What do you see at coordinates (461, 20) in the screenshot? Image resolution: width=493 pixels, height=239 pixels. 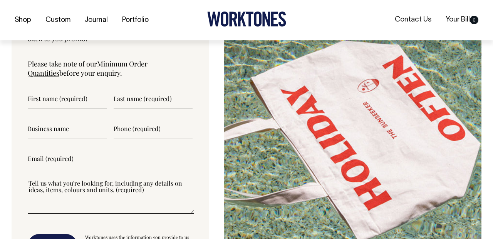 I see `a: Your Bill0` at bounding box center [461, 20].